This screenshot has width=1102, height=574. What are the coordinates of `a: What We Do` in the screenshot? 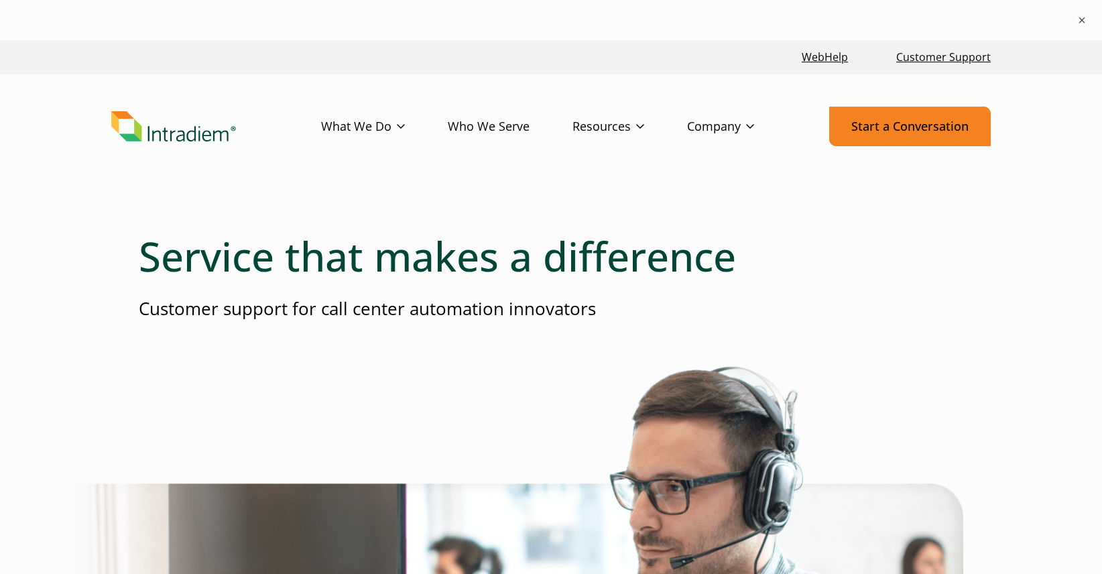 It's located at (384, 127).